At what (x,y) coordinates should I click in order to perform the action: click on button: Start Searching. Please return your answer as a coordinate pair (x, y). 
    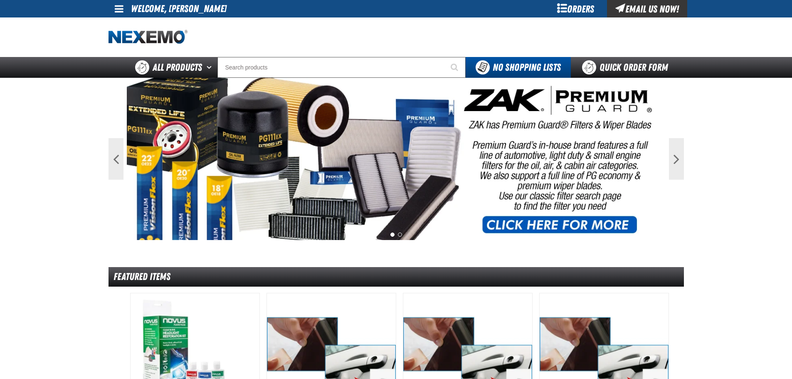
    Looking at the image, I should click on (455, 67).